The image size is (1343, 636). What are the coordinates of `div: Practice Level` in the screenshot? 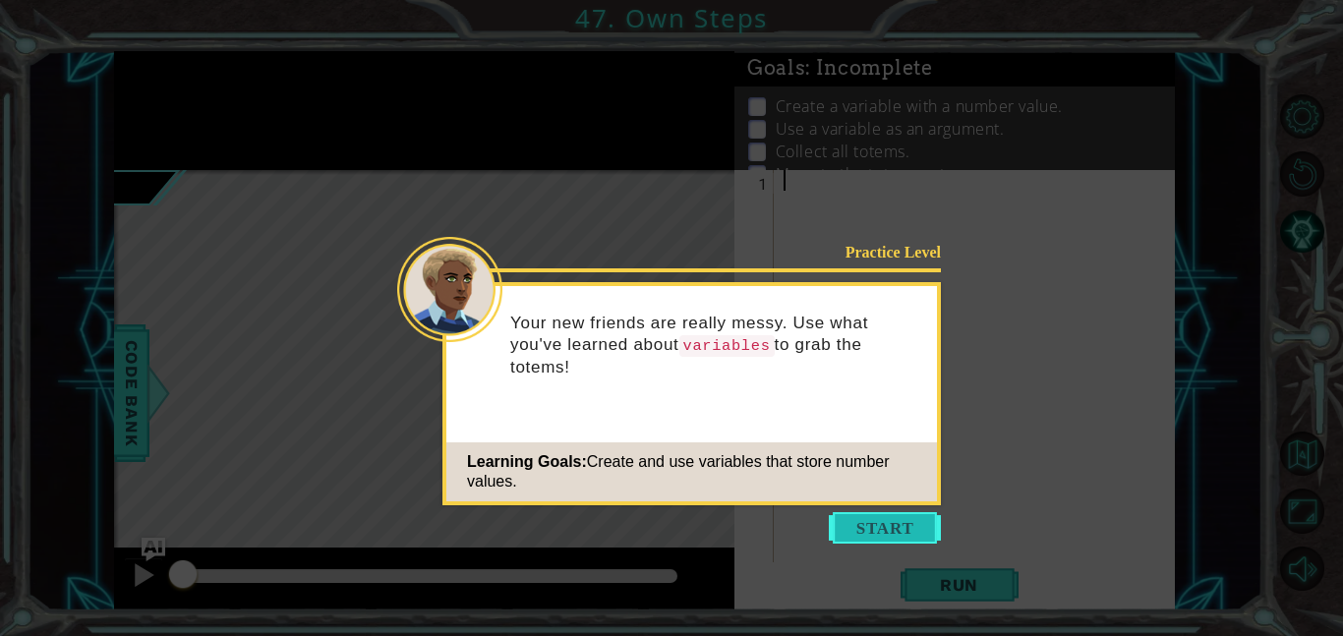 It's located at (878, 252).